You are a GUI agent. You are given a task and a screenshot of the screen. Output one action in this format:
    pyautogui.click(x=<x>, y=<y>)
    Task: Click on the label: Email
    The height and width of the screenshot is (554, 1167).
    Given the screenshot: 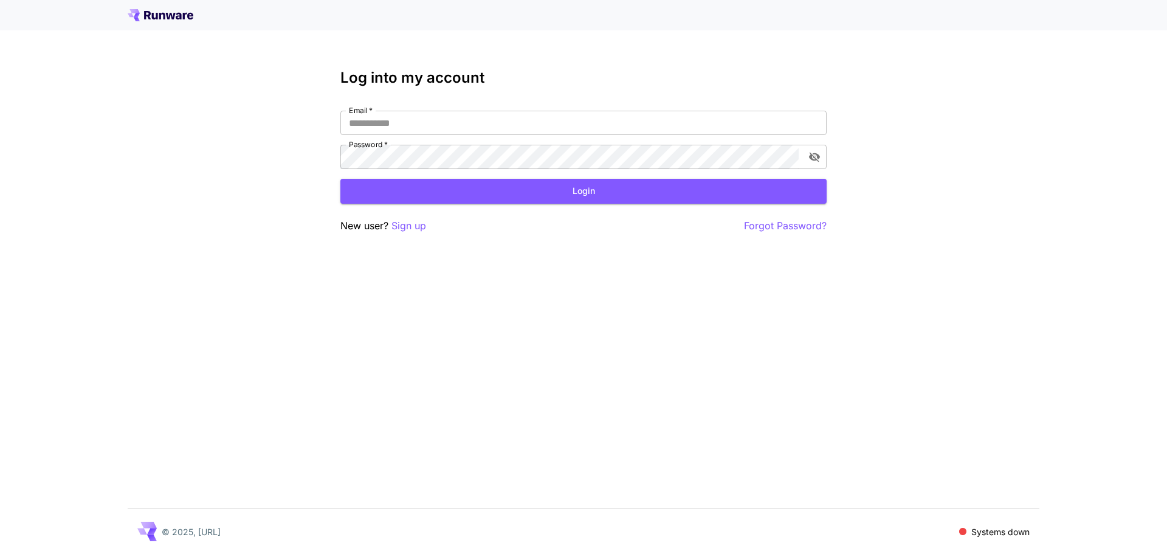 What is the action you would take?
    pyautogui.click(x=360, y=110)
    